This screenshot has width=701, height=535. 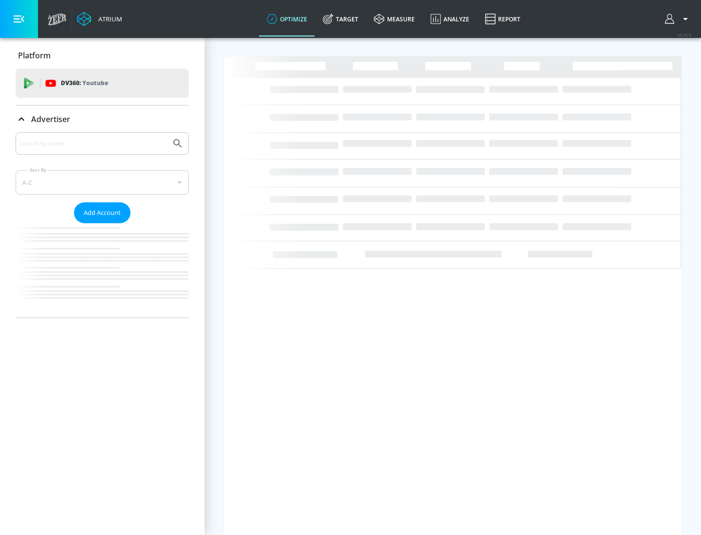 I want to click on label: Sort By, so click(x=38, y=170).